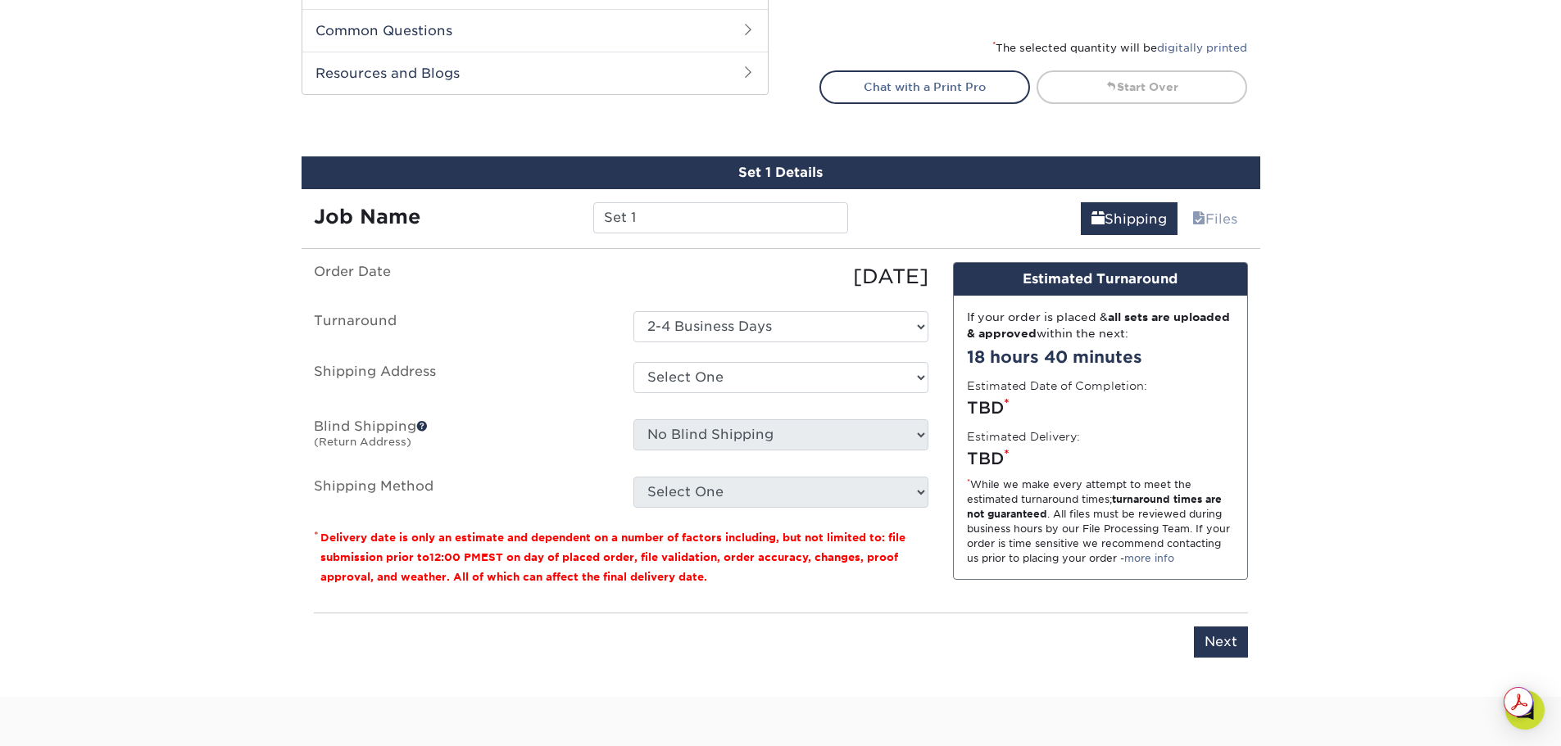  I want to click on a: digitally printed, so click(1202, 48).